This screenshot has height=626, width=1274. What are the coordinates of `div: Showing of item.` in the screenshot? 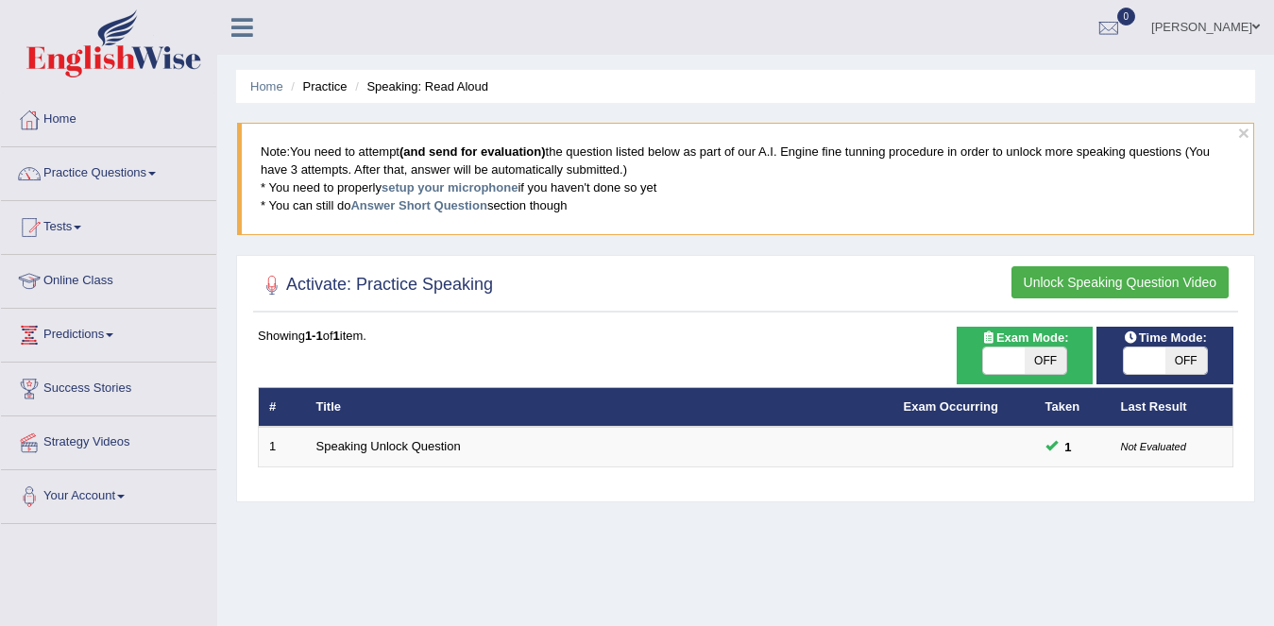 It's located at (745, 335).